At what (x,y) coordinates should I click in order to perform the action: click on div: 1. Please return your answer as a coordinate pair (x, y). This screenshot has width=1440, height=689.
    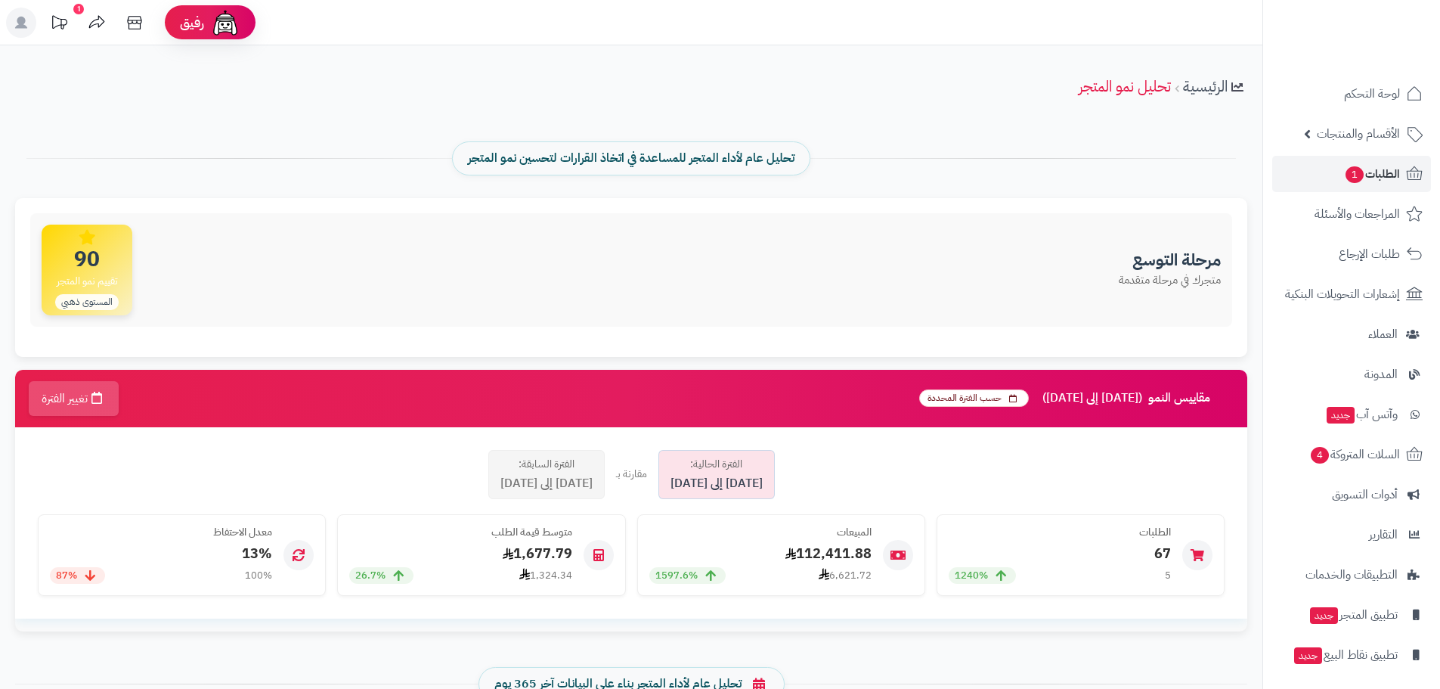
    Looking at the image, I should click on (79, 9).